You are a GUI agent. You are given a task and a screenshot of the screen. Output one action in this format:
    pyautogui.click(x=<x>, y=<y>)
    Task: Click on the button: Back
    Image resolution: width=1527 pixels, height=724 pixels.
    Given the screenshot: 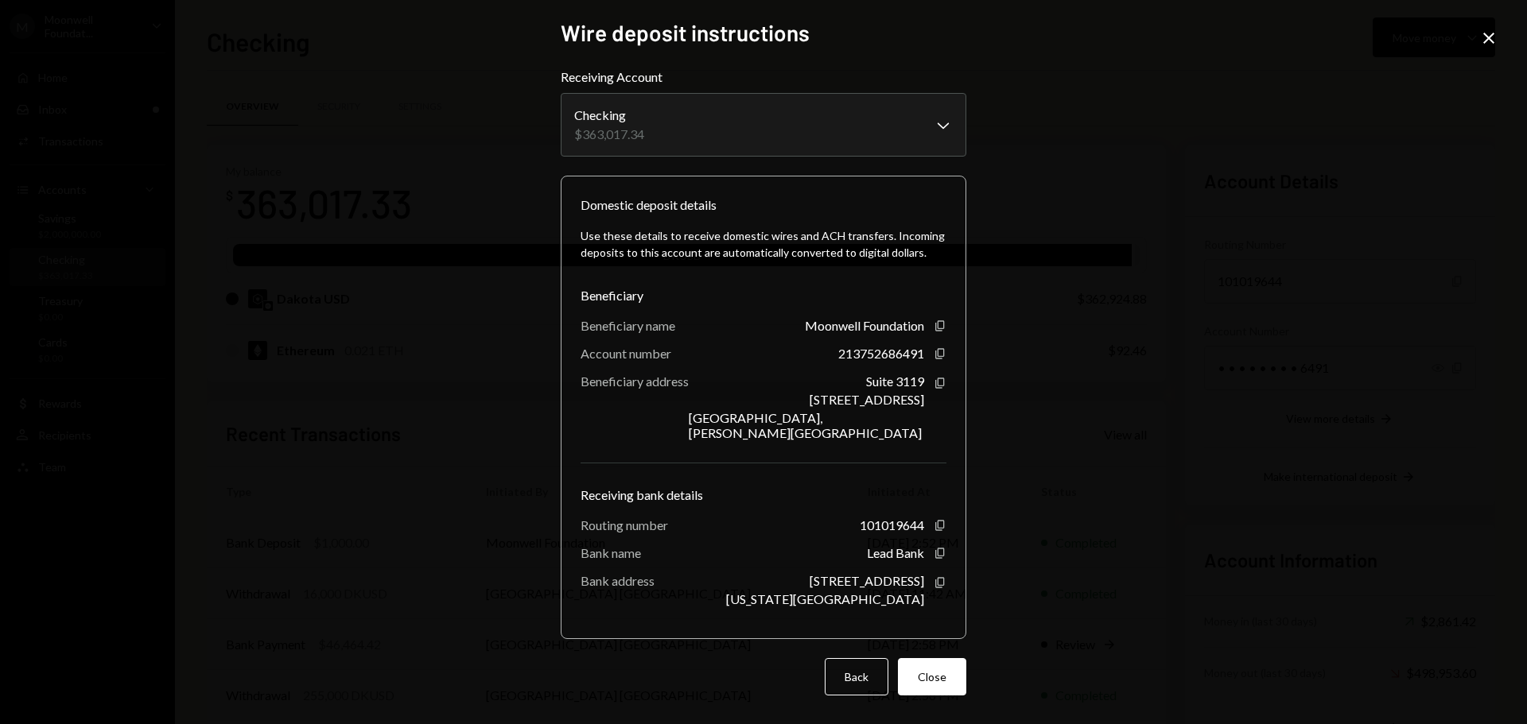 What is the action you would take?
    pyautogui.click(x=856, y=677)
    